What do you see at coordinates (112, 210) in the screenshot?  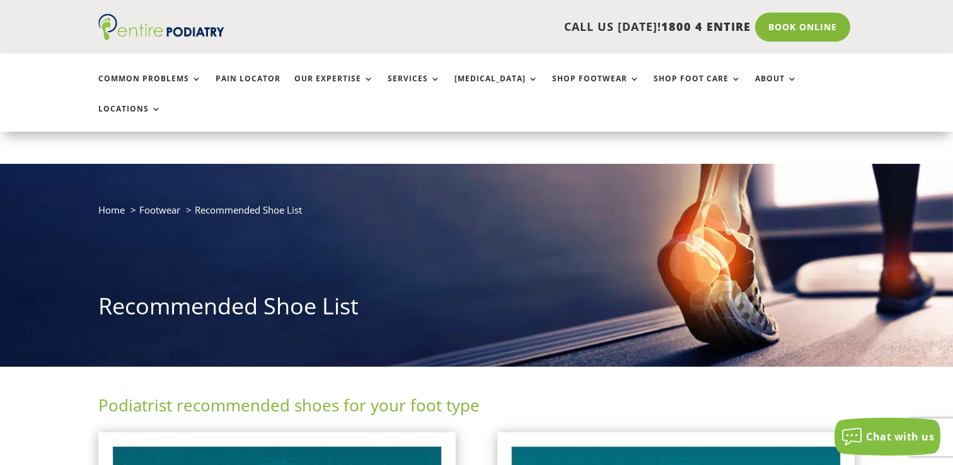 I see `a: Home` at bounding box center [112, 210].